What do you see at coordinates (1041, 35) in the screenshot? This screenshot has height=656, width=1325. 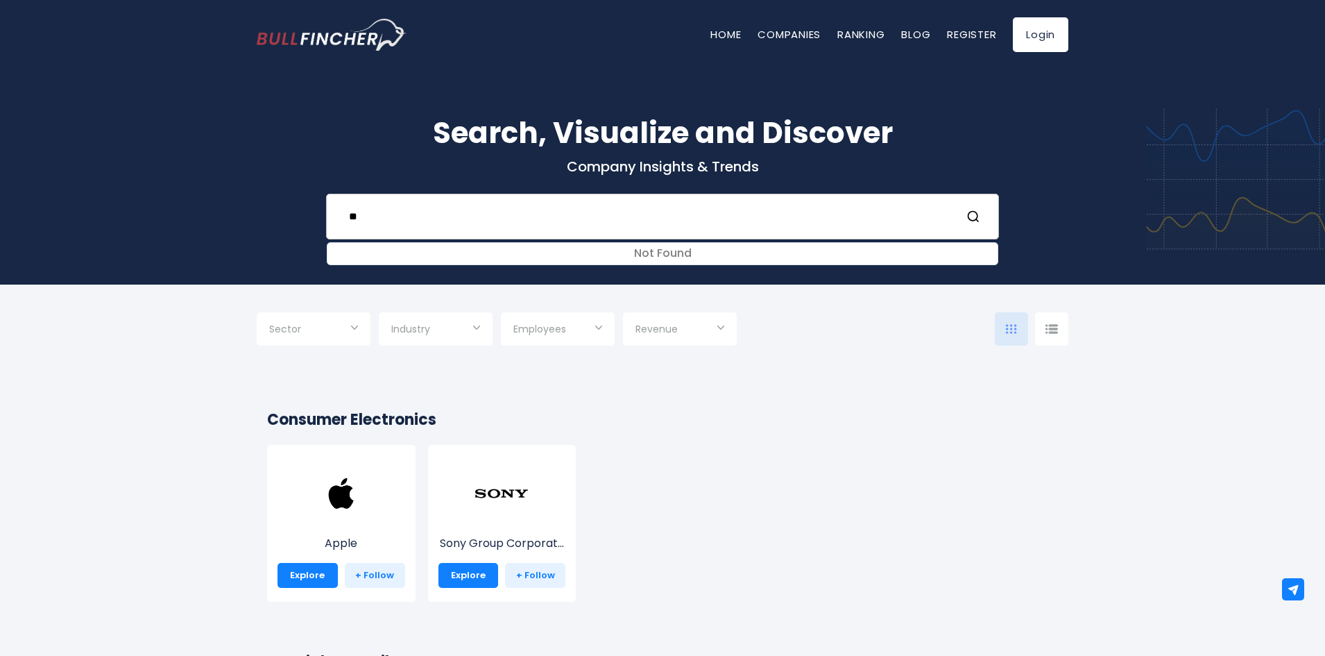 I see `a: Login` at bounding box center [1041, 35].